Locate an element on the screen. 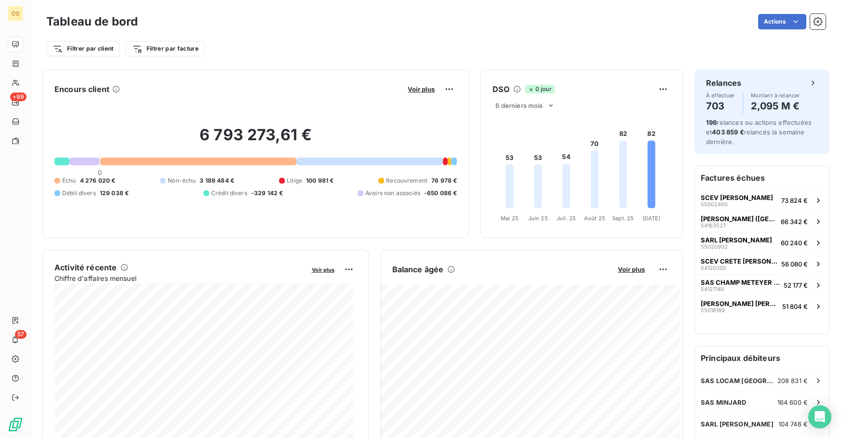  span: 52 177 € is located at coordinates (796, 285).